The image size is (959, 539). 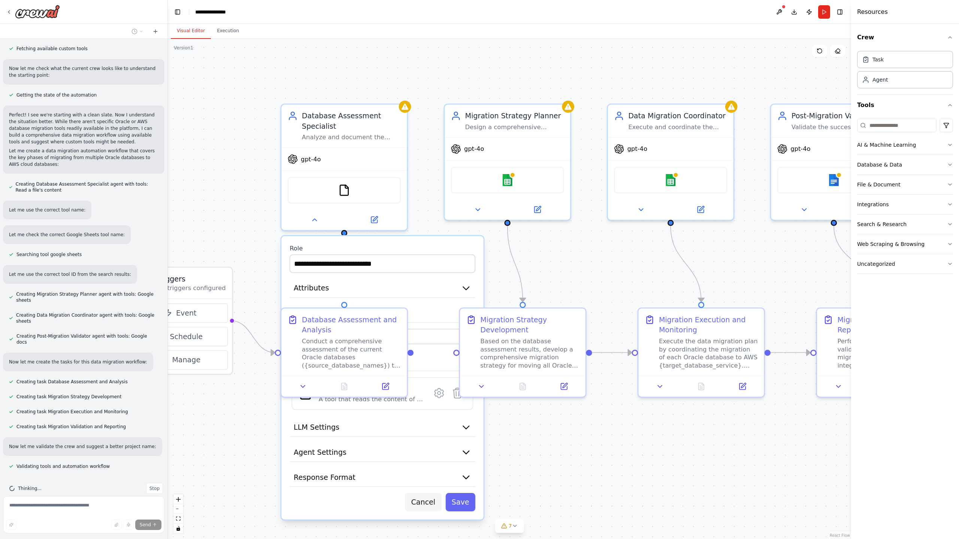 I want to click on span: Creating Data Migration Coordinator agent with tools: Google sheets, so click(x=87, y=318).